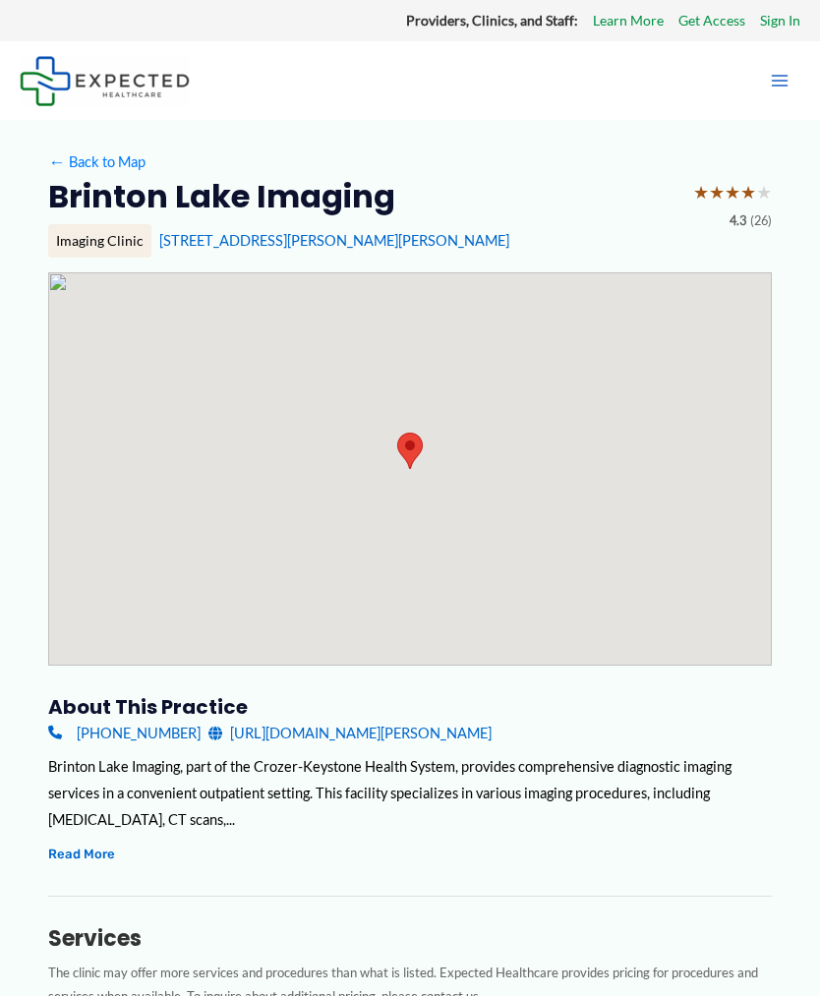 This screenshot has height=996, width=820. Describe the element at coordinates (99, 241) in the screenshot. I see `div: Imaging Clinic` at that location.